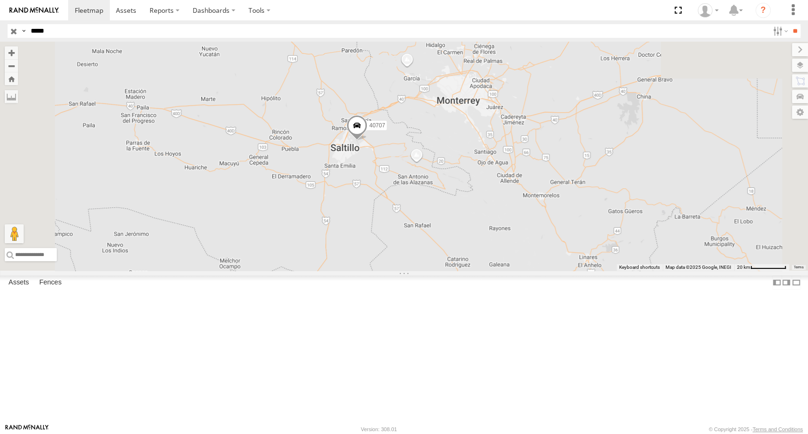  Describe the element at coordinates (34, 10) in the screenshot. I see `img: rand-logo.svg` at that location.